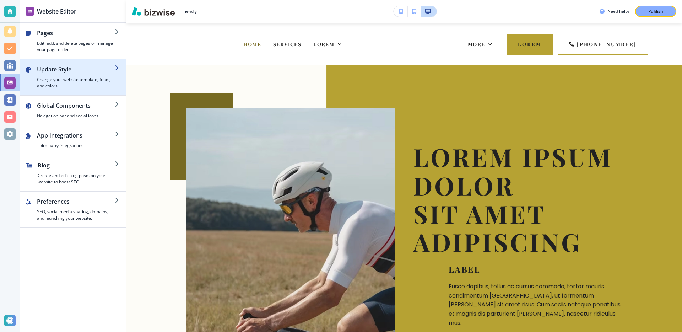 This screenshot has width=682, height=332. I want to click on h4: Edit, add, and delete pages or manage your page order, so click(76, 47).